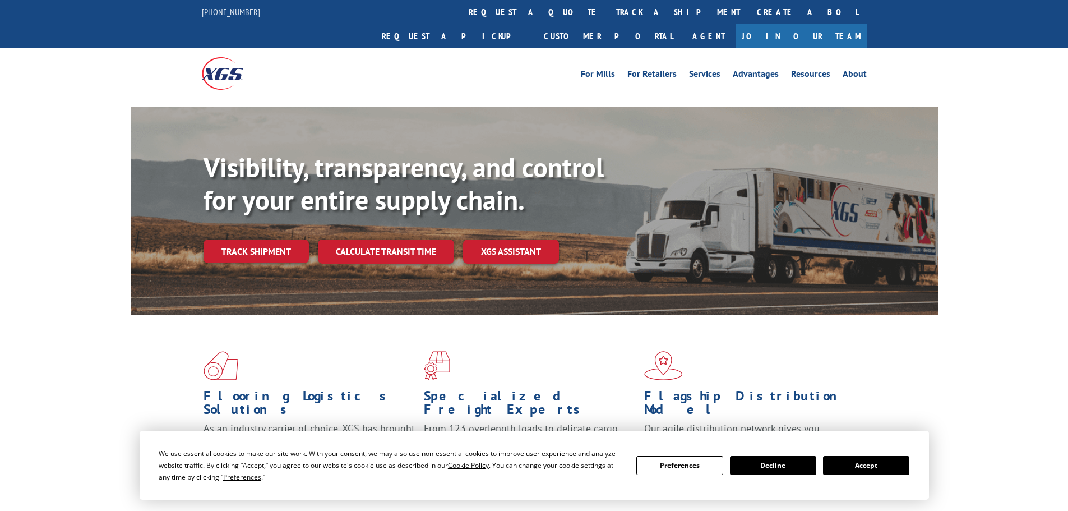 This screenshot has height=511, width=1068. Describe the element at coordinates (534, 465) in the screenshot. I see `div: Cookie Consent Prompt` at that location.